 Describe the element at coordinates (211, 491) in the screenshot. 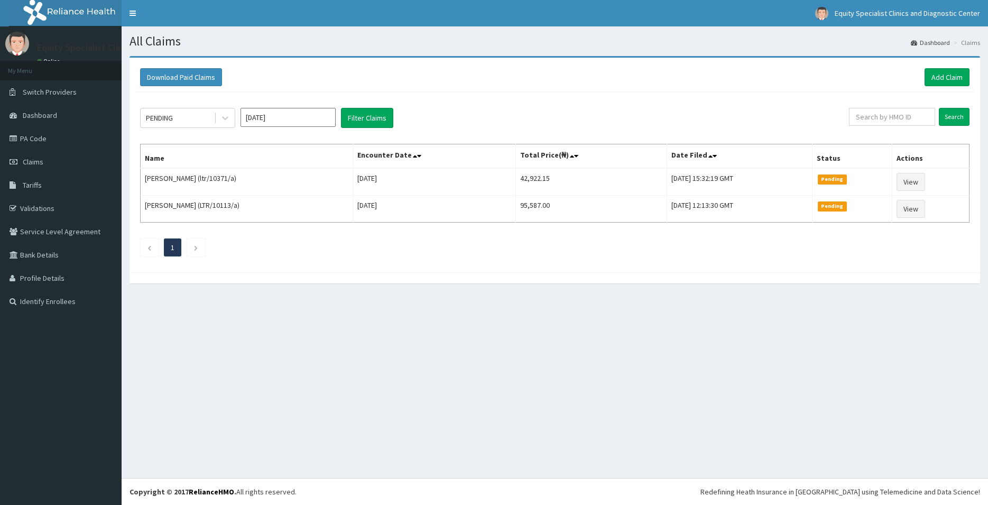

I see `a: RelianceHMO` at that location.